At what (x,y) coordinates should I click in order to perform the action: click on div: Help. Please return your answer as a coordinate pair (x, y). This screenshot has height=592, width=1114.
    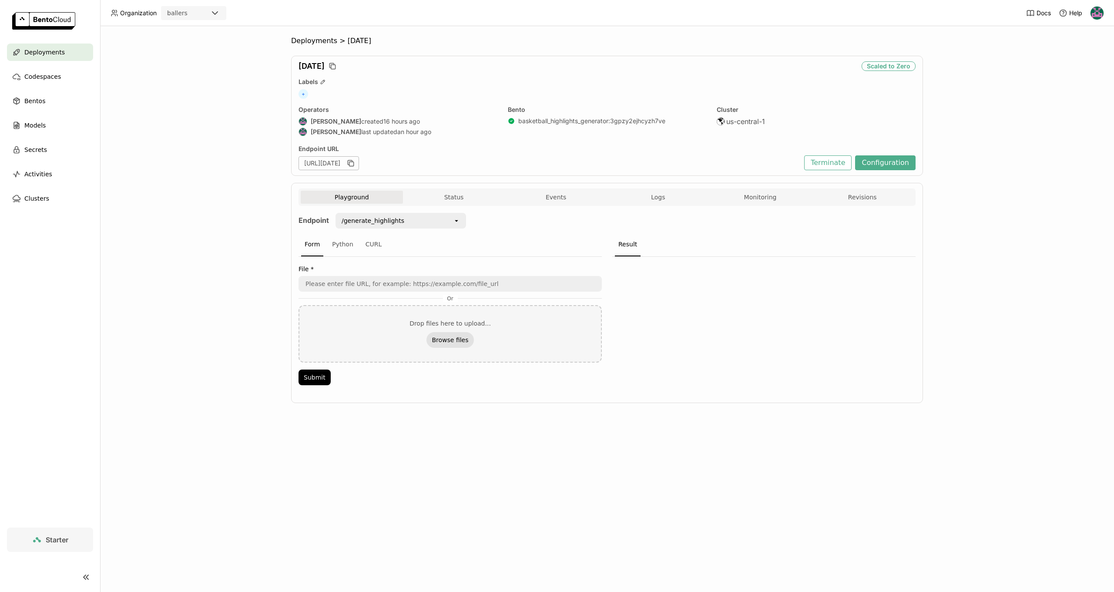
    Looking at the image, I should click on (1070, 13).